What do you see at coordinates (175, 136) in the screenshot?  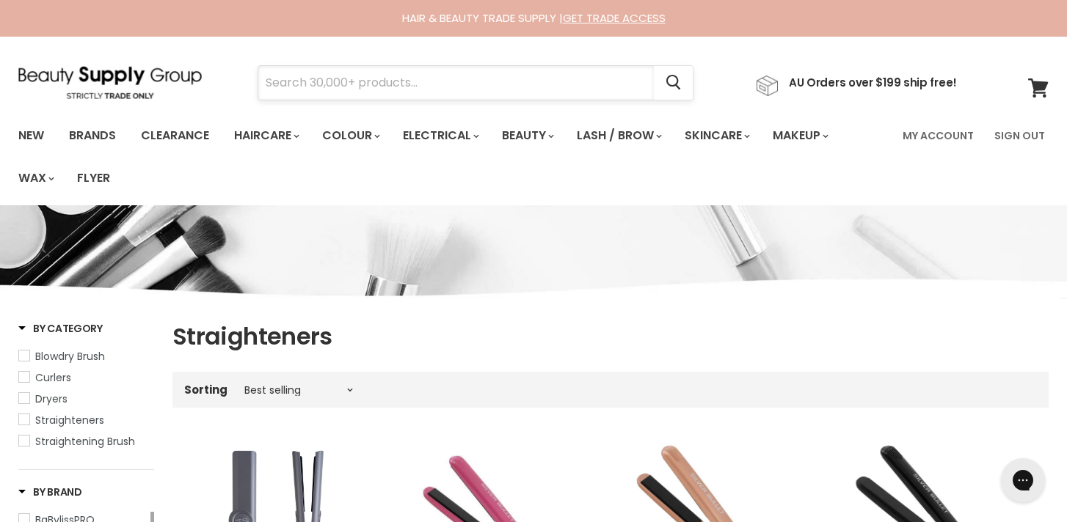 I see `a: Clearance` at bounding box center [175, 136].